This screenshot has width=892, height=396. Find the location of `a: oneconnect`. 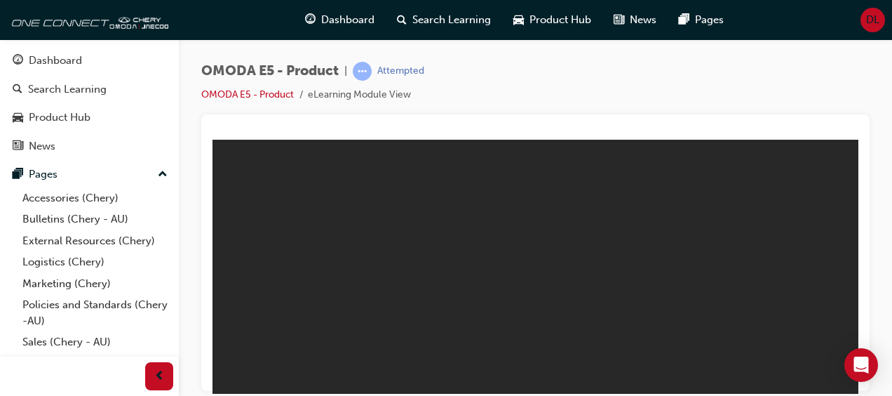

a: oneconnect is located at coordinates (88, 20).